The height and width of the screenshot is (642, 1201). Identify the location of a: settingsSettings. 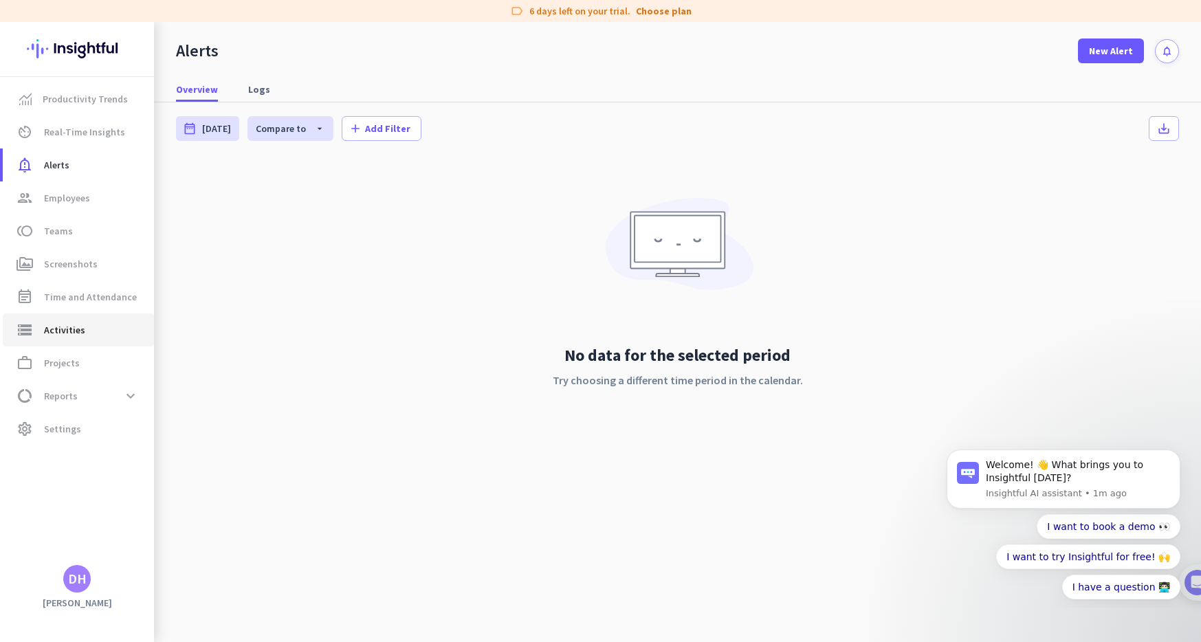
(78, 429).